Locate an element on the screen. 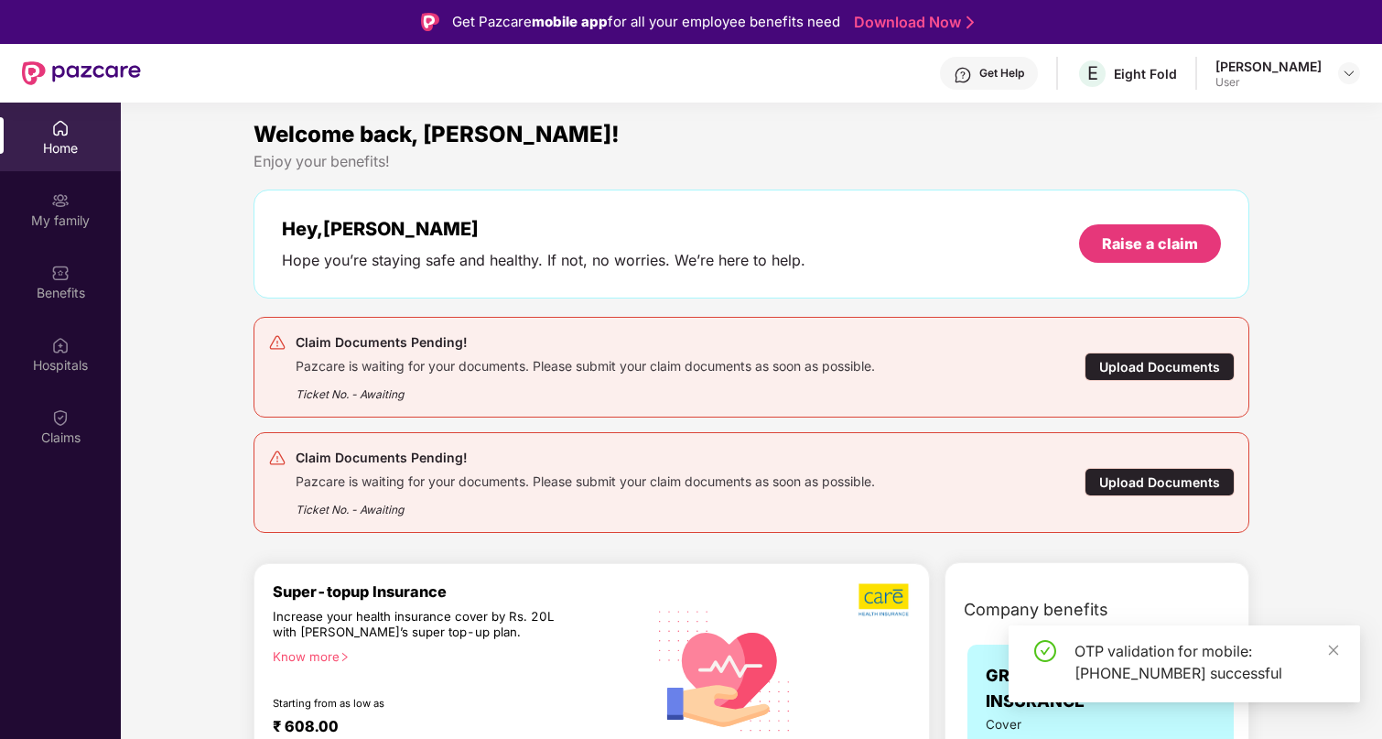 This screenshot has height=739, width=1382. div: Eight Fold is located at coordinates (1145, 73).